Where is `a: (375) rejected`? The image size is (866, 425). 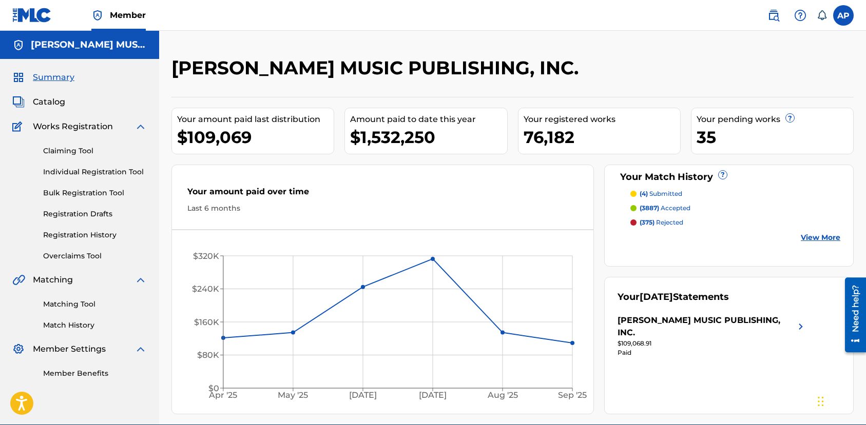
a: (375) rejected is located at coordinates (735, 223).